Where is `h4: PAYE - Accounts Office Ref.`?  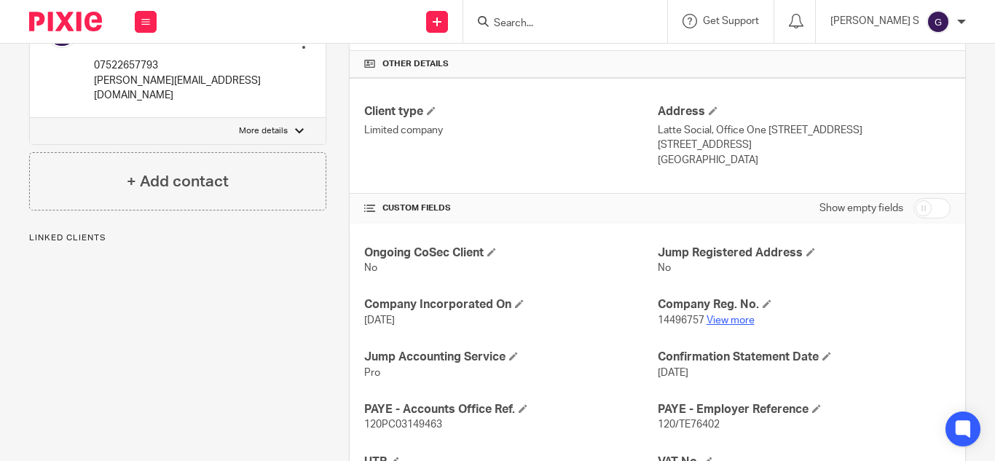
h4: PAYE - Accounts Office Ref. is located at coordinates (511, 409).